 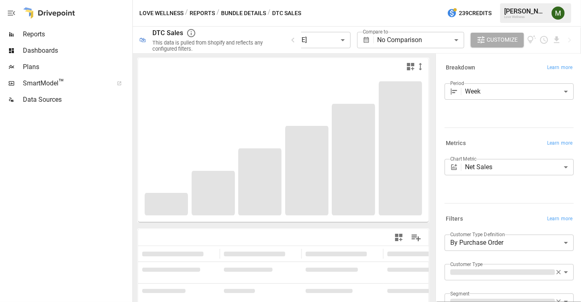 What do you see at coordinates (532, 40) in the screenshot?
I see `button: View documentation` at bounding box center [532, 40].